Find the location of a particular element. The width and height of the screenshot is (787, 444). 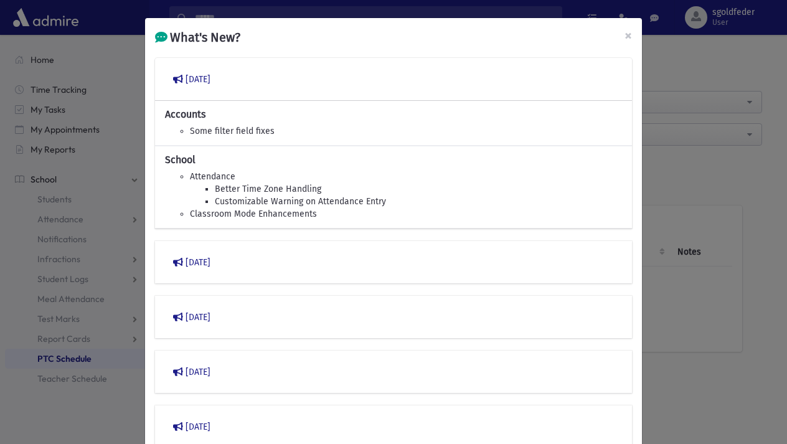

h6: School is located at coordinates (394, 159).